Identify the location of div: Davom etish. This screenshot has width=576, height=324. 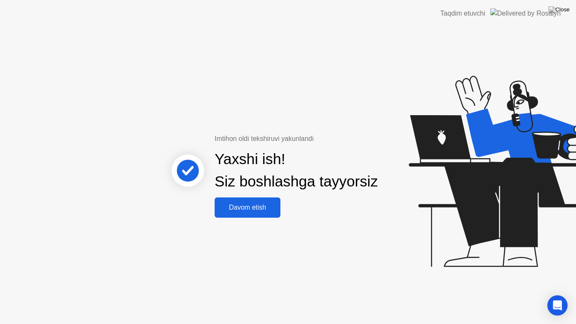
(247, 207).